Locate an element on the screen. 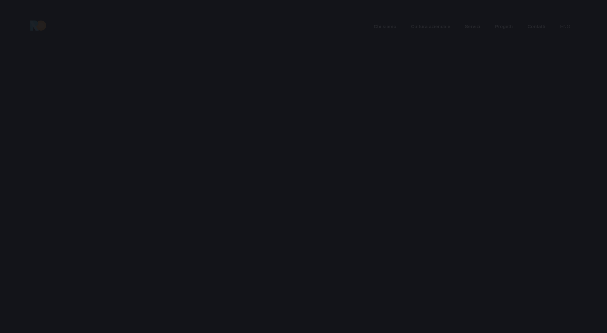  a: Servizi is located at coordinates (473, 27).